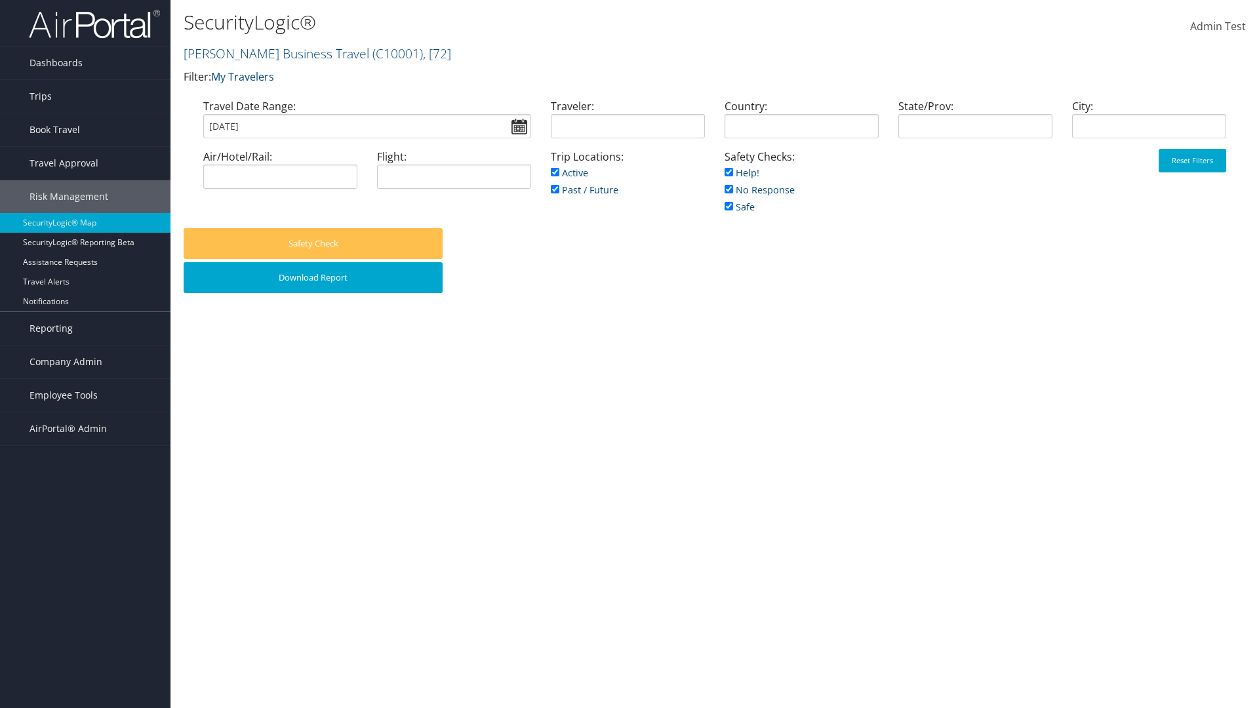  What do you see at coordinates (54, 130) in the screenshot?
I see `span: Book Travel` at bounding box center [54, 130].